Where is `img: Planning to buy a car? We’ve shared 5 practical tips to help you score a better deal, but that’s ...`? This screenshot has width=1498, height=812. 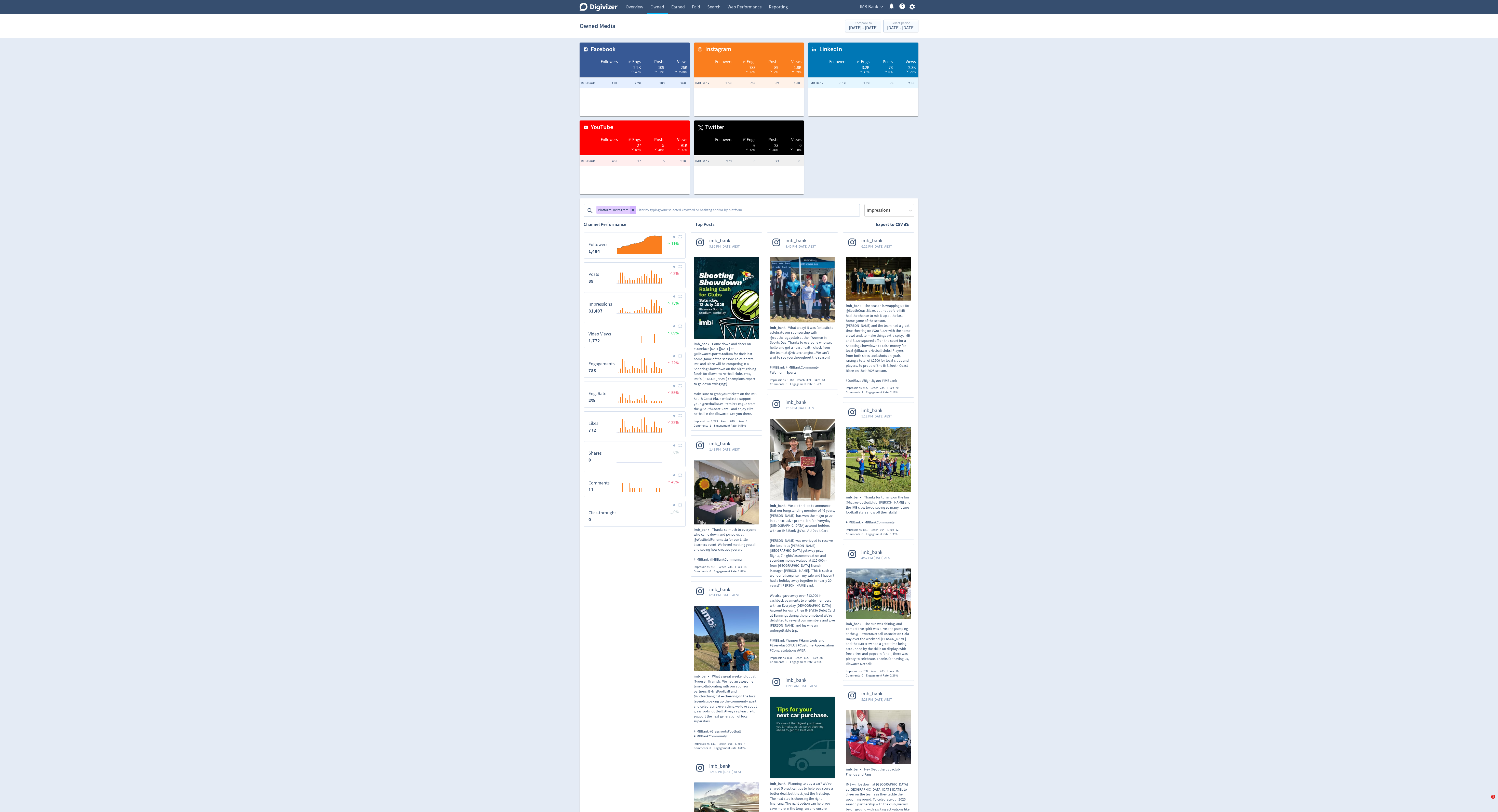 img: Planning to buy a car? We’ve shared 5 practical tips to help you score a better deal, but that’s ... is located at coordinates (802, 737).